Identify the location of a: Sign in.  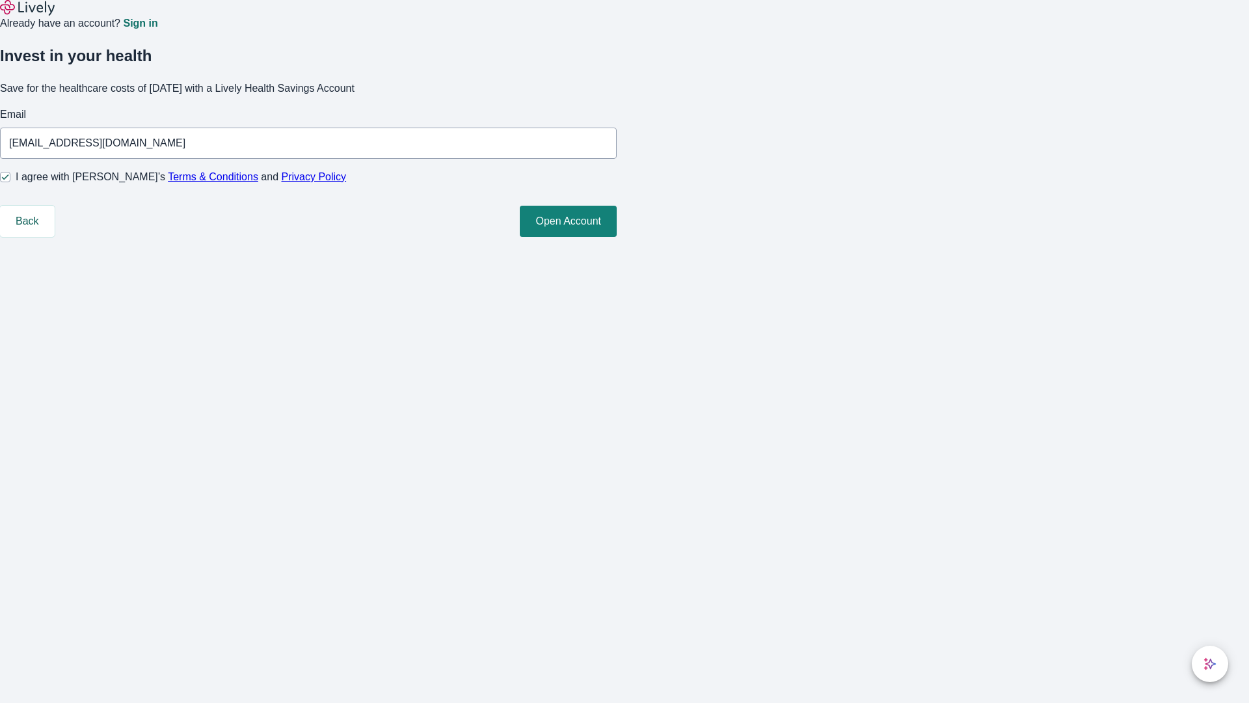
(140, 23).